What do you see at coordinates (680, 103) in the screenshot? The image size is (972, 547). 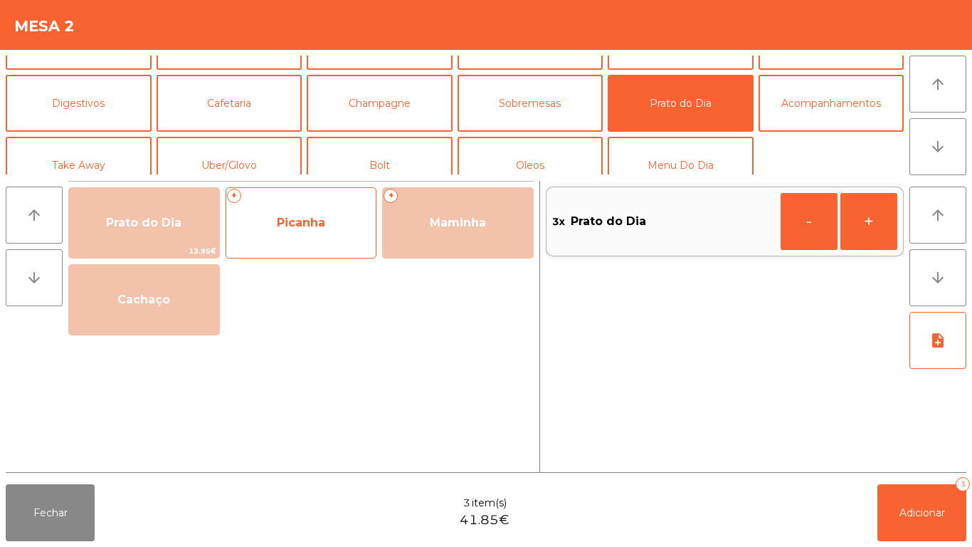 I see `button: Prato do Dia` at bounding box center [680, 103].